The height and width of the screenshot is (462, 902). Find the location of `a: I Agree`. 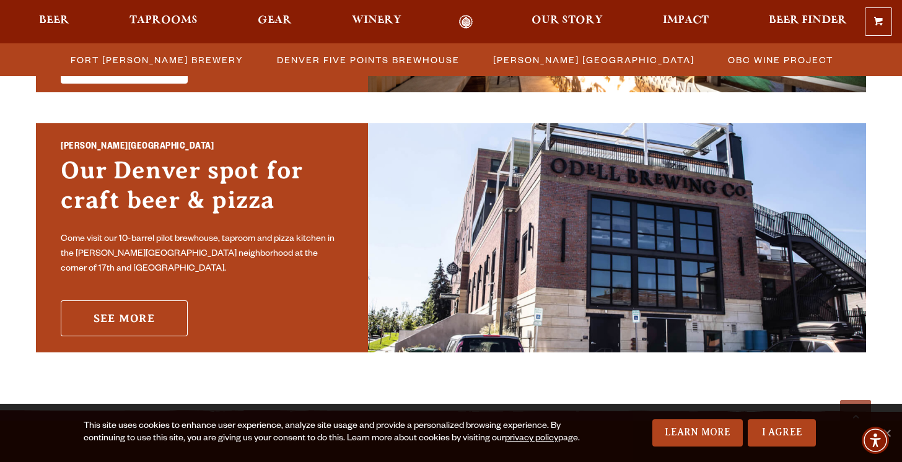

a: I Agree is located at coordinates (781, 433).